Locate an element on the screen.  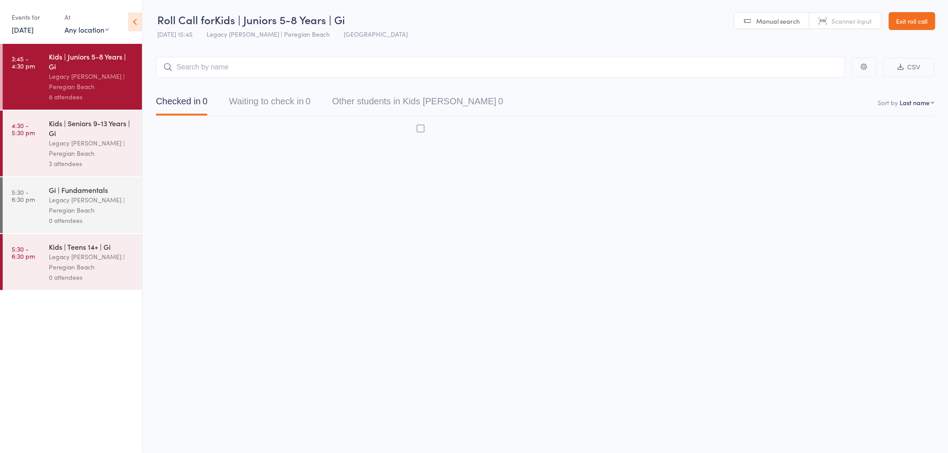
div: Last name is located at coordinates (915, 103).